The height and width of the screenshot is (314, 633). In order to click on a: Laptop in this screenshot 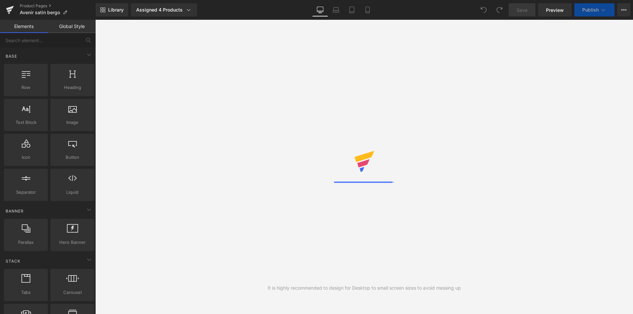, I will do `click(336, 10)`.